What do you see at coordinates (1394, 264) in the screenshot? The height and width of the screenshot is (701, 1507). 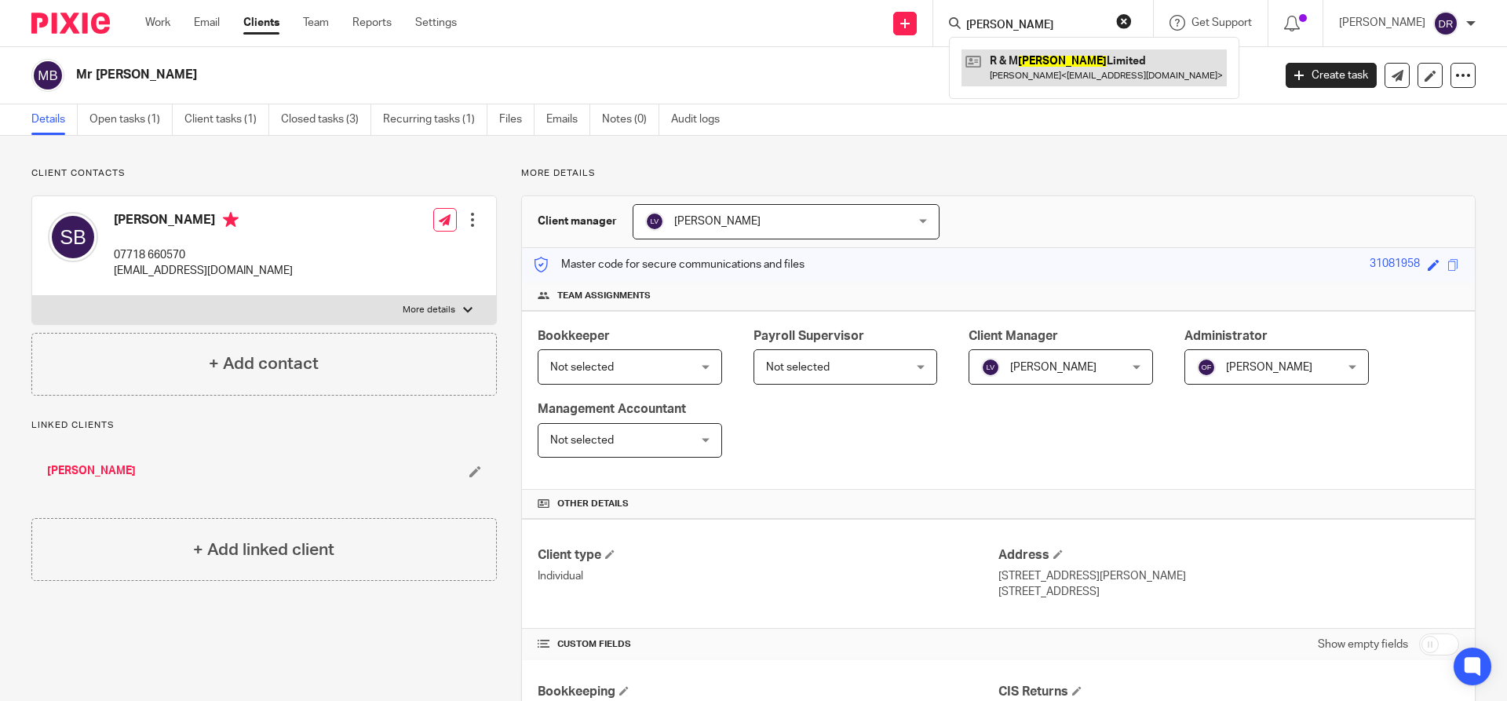 I see `div: 31081958` at bounding box center [1394, 264].